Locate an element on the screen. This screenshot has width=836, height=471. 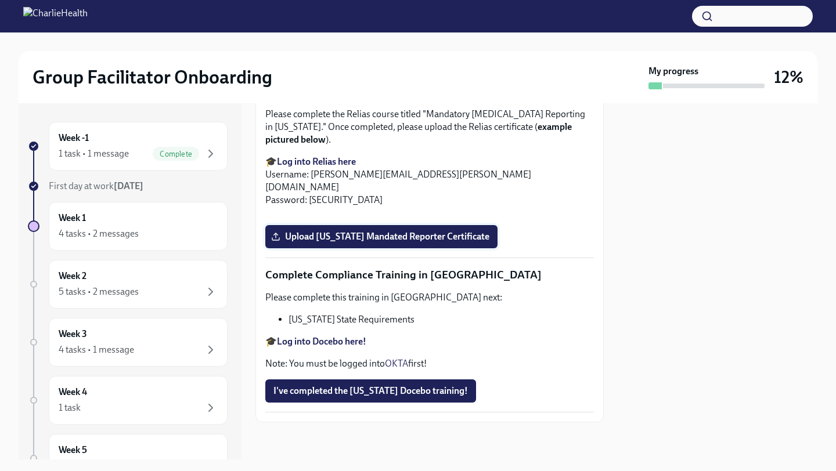
h6: Week 5 is located at coordinates (73, 450).